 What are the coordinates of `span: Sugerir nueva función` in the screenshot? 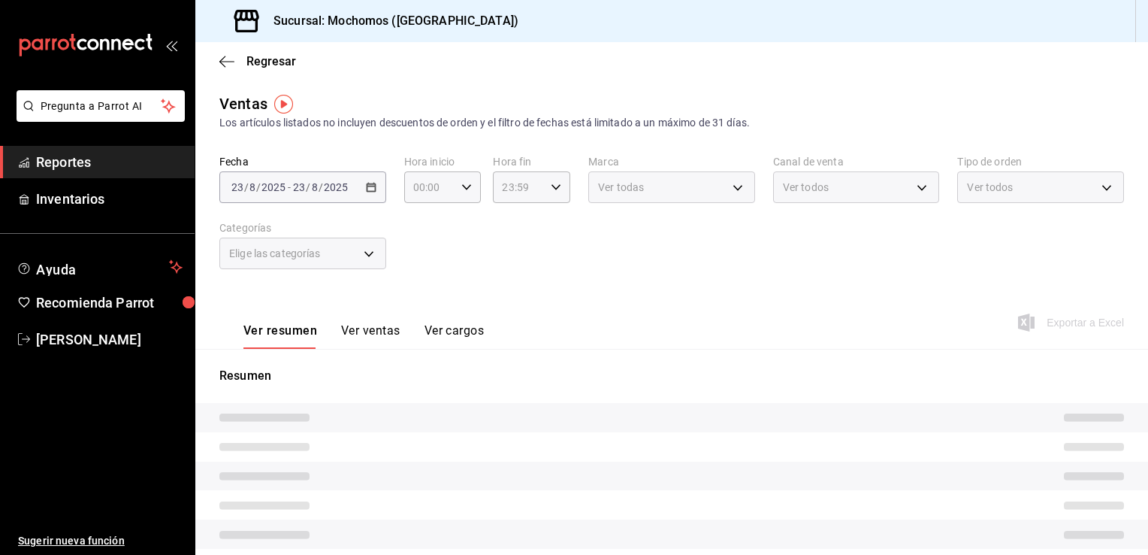 It's located at (100, 540).